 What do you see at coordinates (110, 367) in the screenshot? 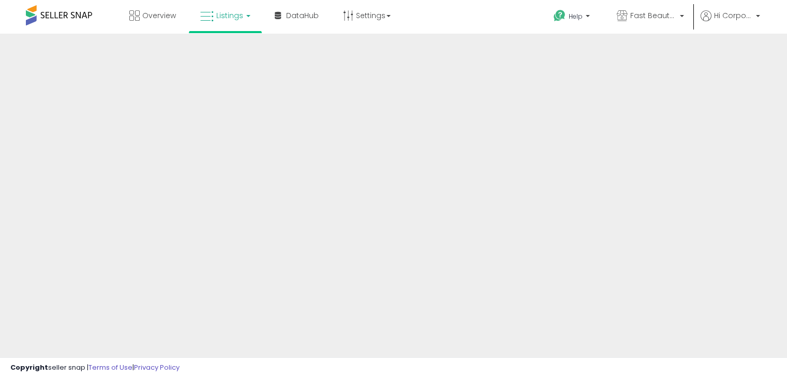
I see `a: Terms of Use` at bounding box center [110, 367].